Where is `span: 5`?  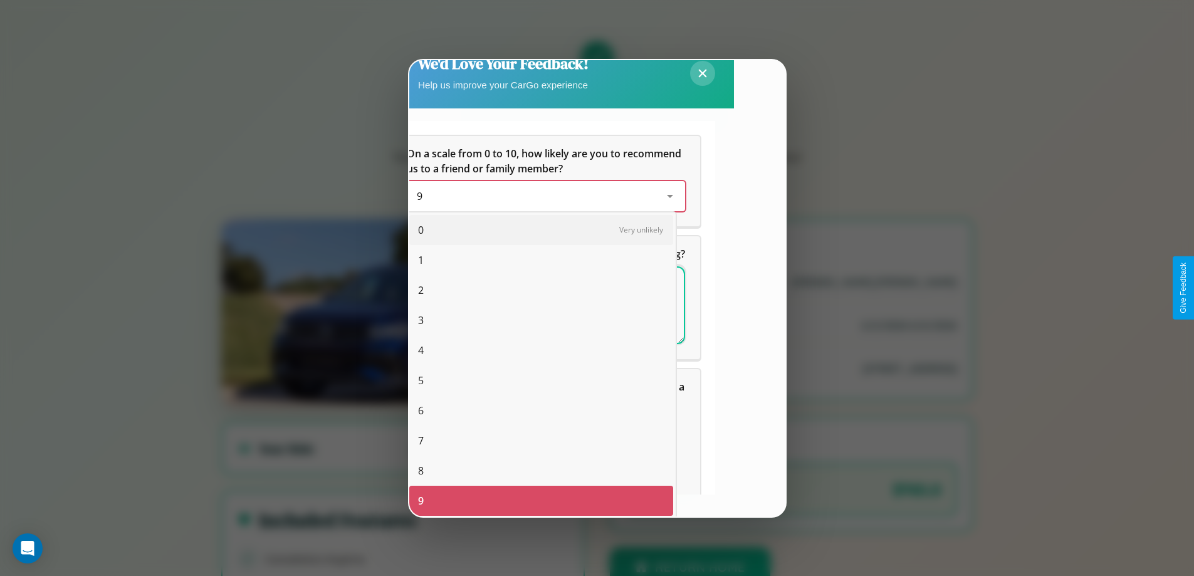
span: 5 is located at coordinates (420, 380).